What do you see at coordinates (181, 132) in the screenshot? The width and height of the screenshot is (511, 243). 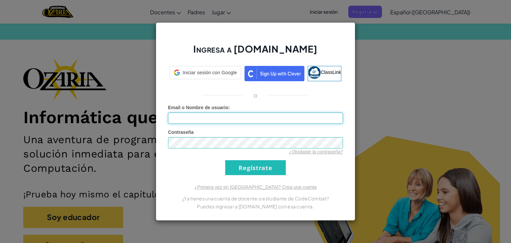 I see `span: Contraseña` at bounding box center [181, 132].